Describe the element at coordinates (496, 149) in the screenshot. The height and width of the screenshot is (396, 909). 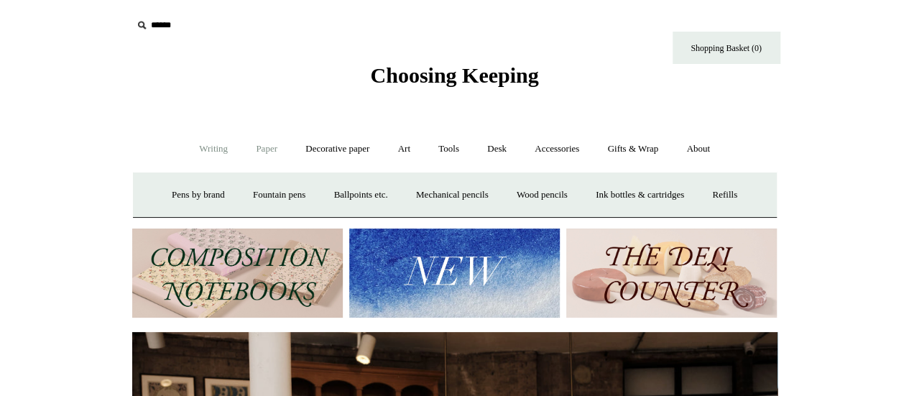
I see `a: Desk` at that location.